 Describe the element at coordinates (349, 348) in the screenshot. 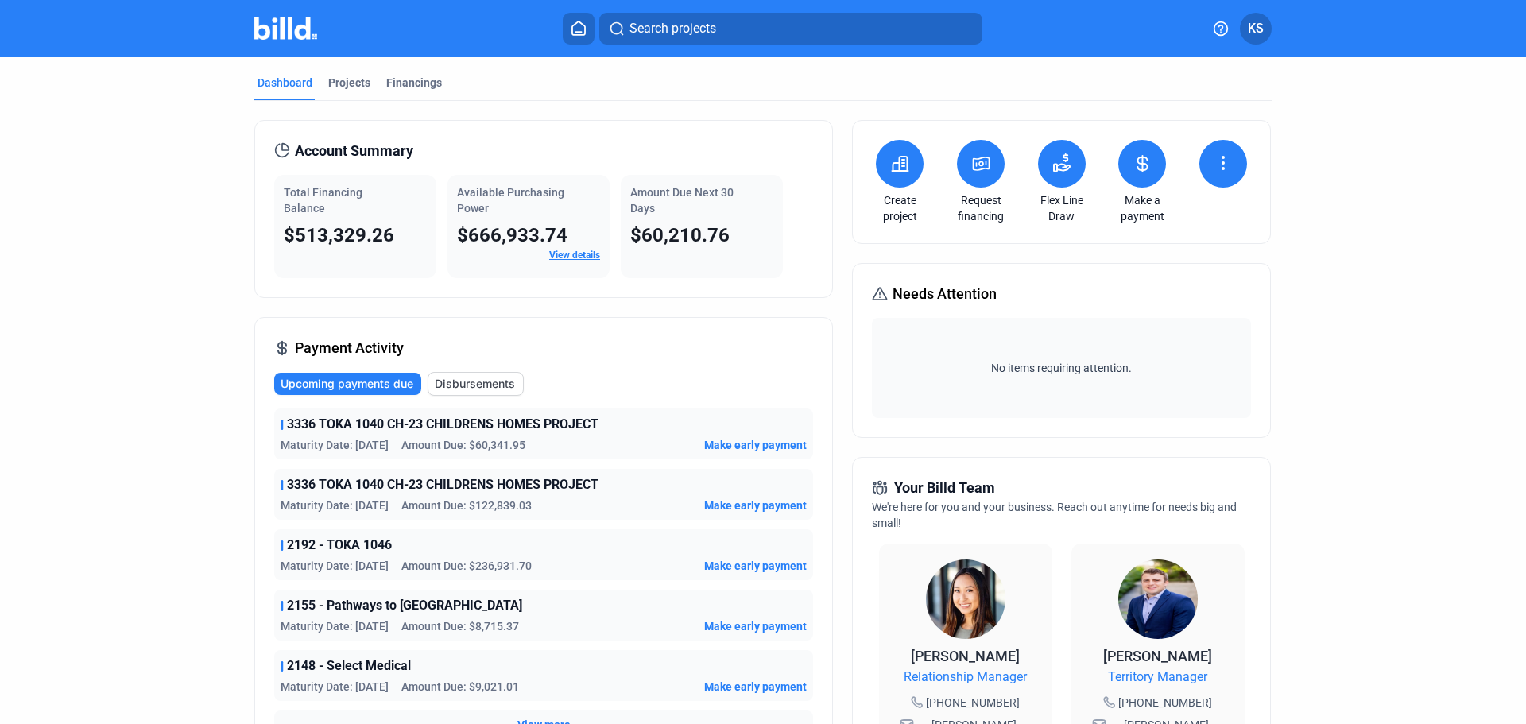

I see `span: Payment Activity` at that location.